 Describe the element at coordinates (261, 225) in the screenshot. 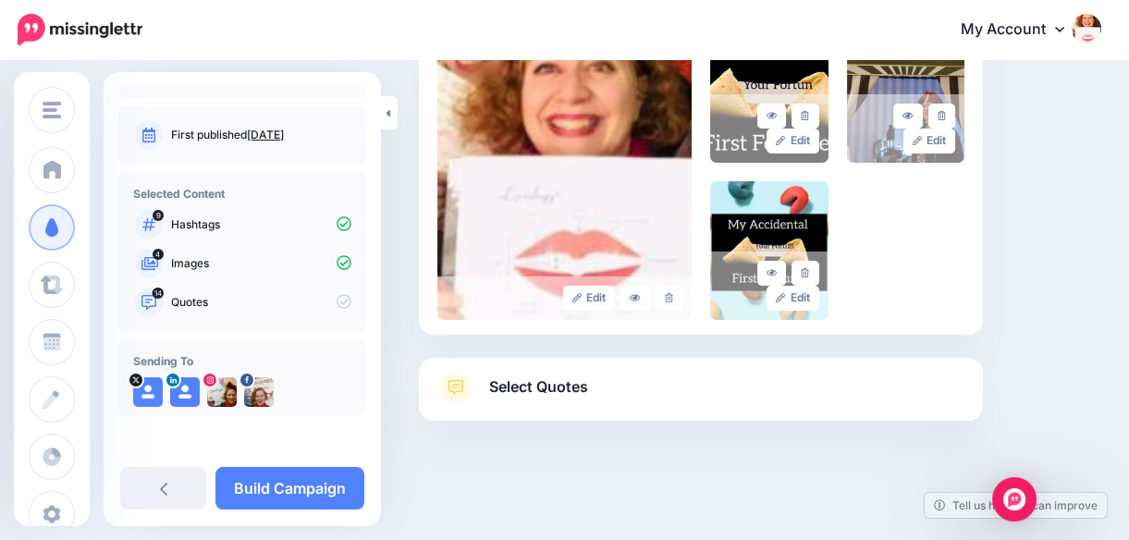

I see `p: Hashtags` at that location.